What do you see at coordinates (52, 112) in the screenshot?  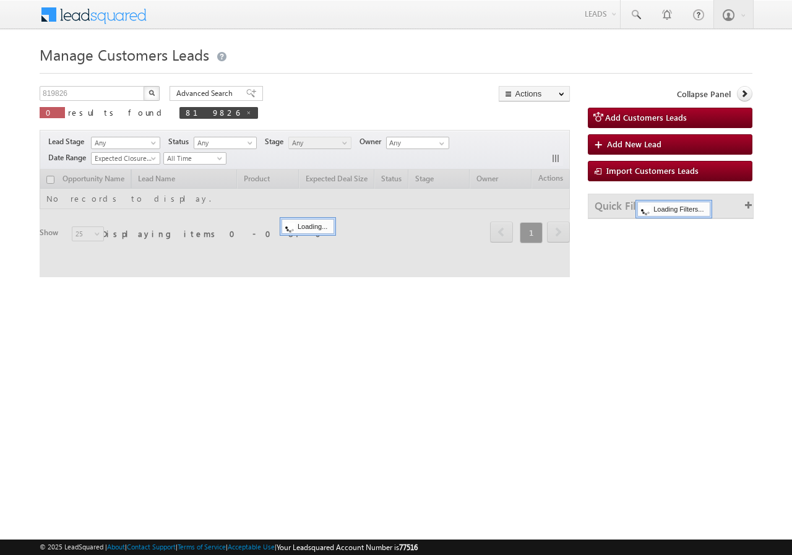 I see `span: 0` at bounding box center [52, 112].